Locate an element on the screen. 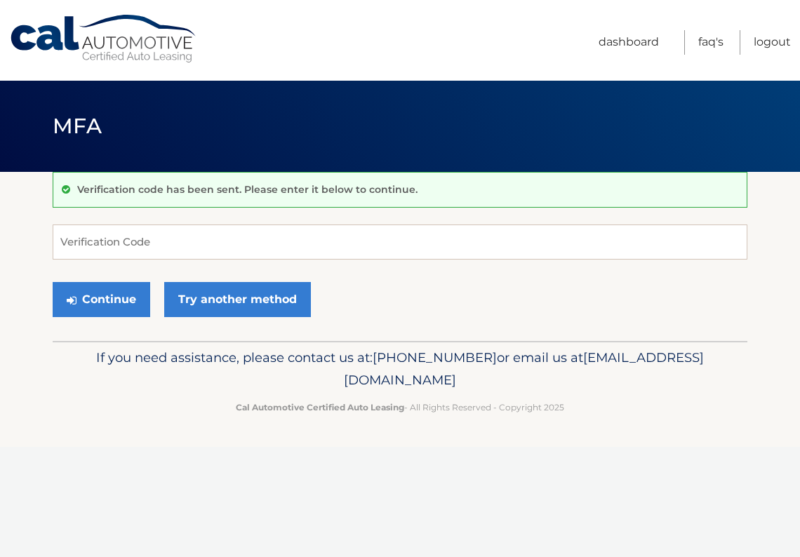 The image size is (800, 557). p: Verification code has been sent. Please enter it below to continue. is located at coordinates (247, 190).